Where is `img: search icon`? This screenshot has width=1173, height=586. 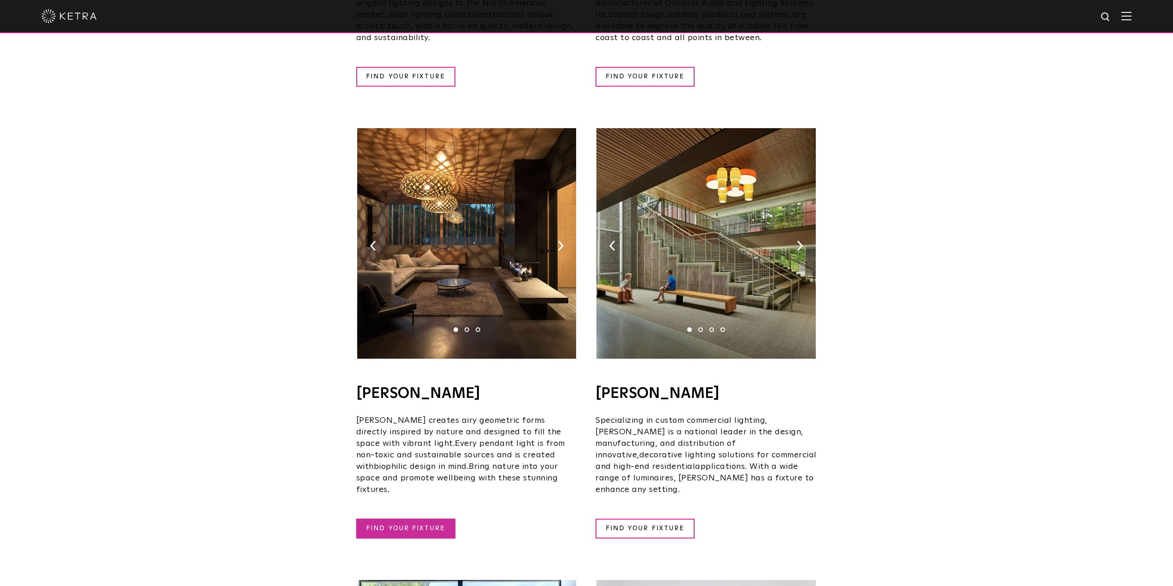
img: search icon is located at coordinates (1106, 17).